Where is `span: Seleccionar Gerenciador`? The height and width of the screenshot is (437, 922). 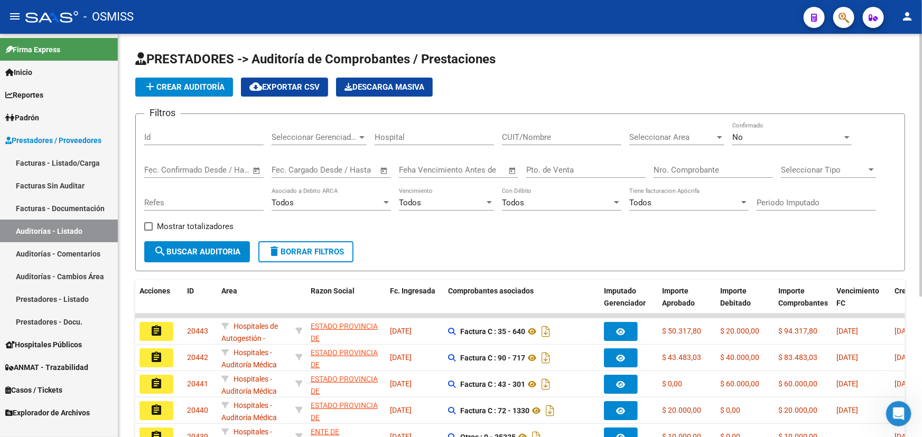
span: Seleccionar Gerenciador is located at coordinates (314, 137).